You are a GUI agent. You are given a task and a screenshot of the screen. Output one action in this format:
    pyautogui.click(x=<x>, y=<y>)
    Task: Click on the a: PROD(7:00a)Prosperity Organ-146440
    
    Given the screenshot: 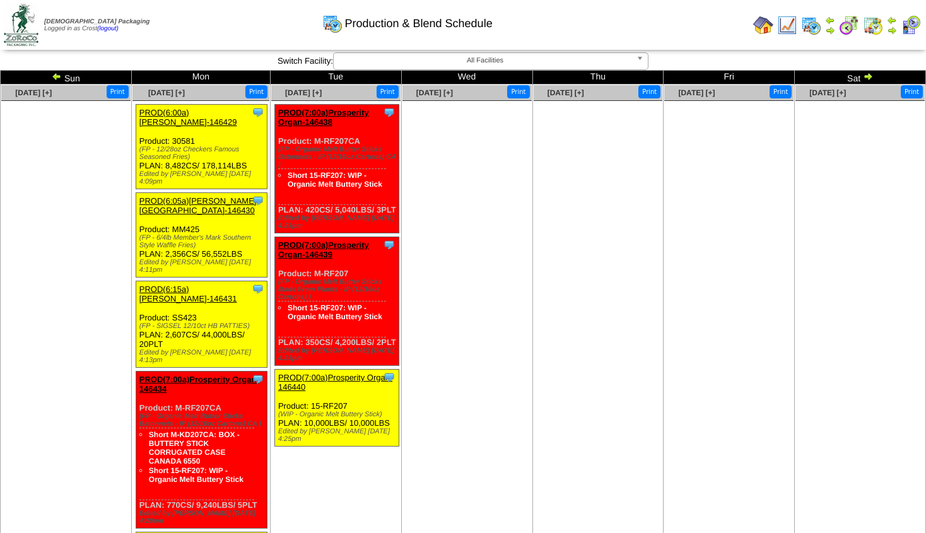 What is the action you would take?
    pyautogui.click(x=335, y=382)
    